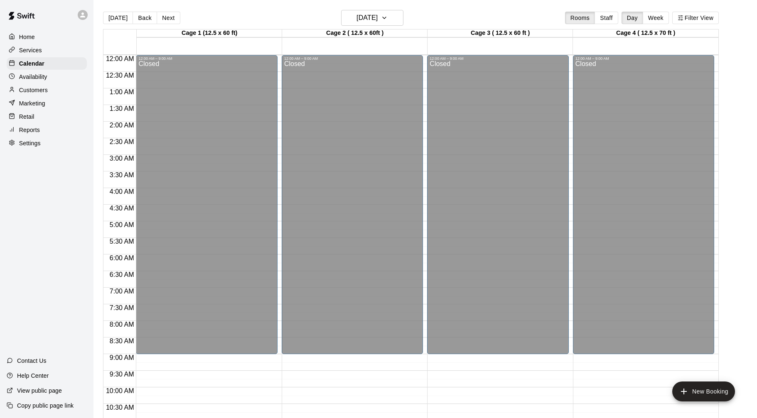 This screenshot has width=757, height=418. What do you see at coordinates (122, 125) in the screenshot?
I see `span: 2:00 AM` at bounding box center [122, 125].